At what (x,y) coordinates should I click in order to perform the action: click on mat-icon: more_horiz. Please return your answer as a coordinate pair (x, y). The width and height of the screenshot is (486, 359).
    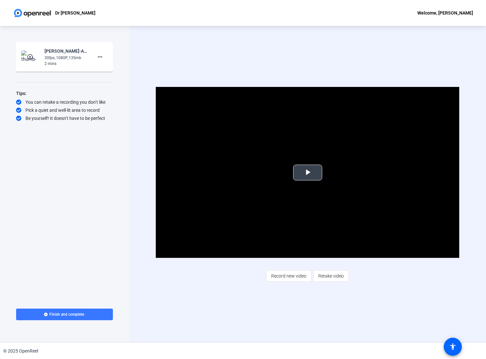
    Looking at the image, I should click on (100, 57).